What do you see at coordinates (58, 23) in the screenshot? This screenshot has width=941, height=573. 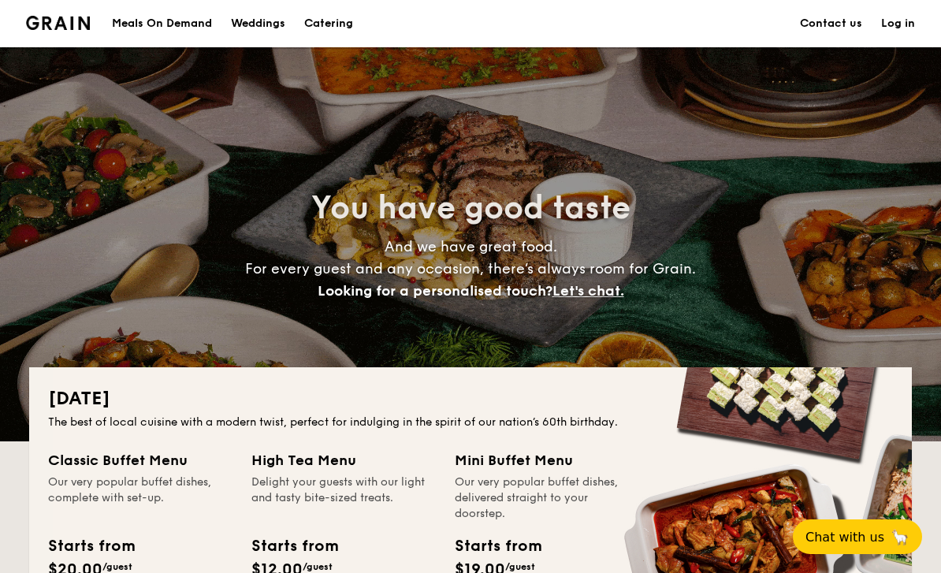 I see `a: Logotype` at bounding box center [58, 23].